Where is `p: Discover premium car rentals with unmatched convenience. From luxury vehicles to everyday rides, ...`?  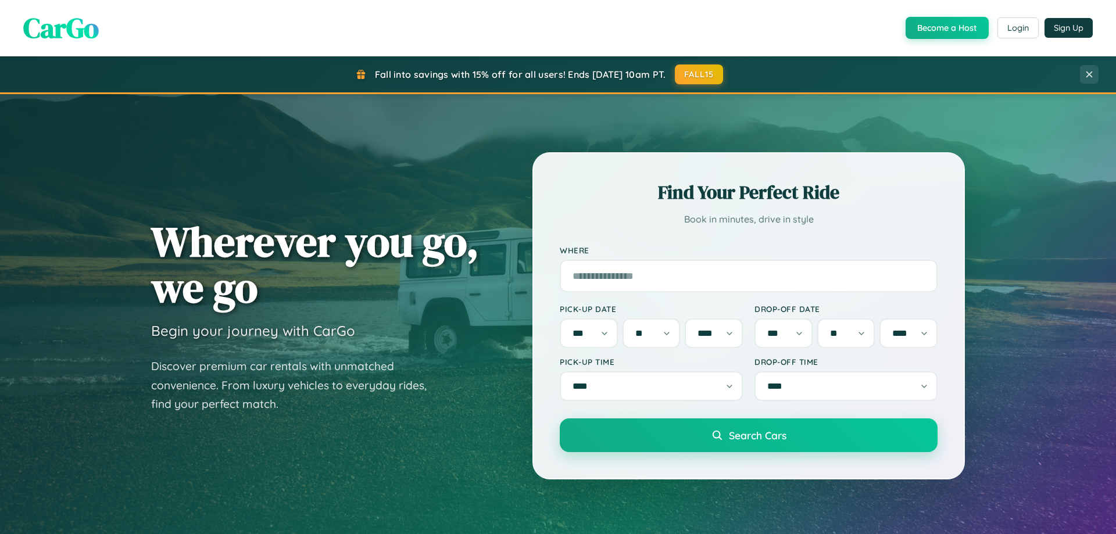
p: Discover premium car rentals with unmatched convenience. From luxury vehicles to everyday rides, ... is located at coordinates (296, 385).